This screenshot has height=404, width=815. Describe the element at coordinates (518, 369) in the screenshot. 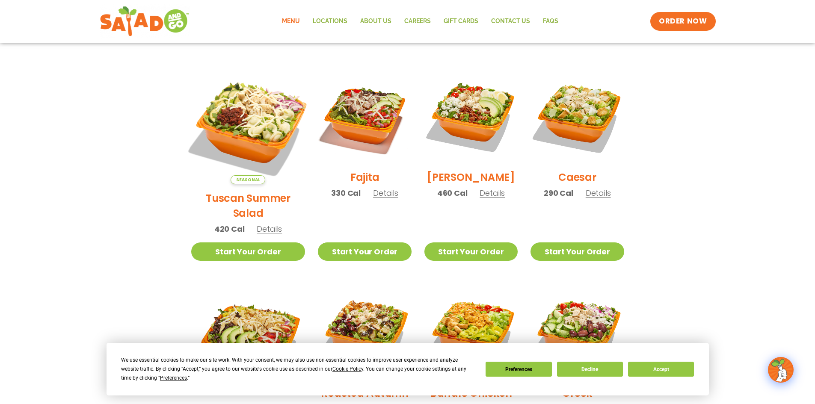

I see `button: Preferences` at that location.